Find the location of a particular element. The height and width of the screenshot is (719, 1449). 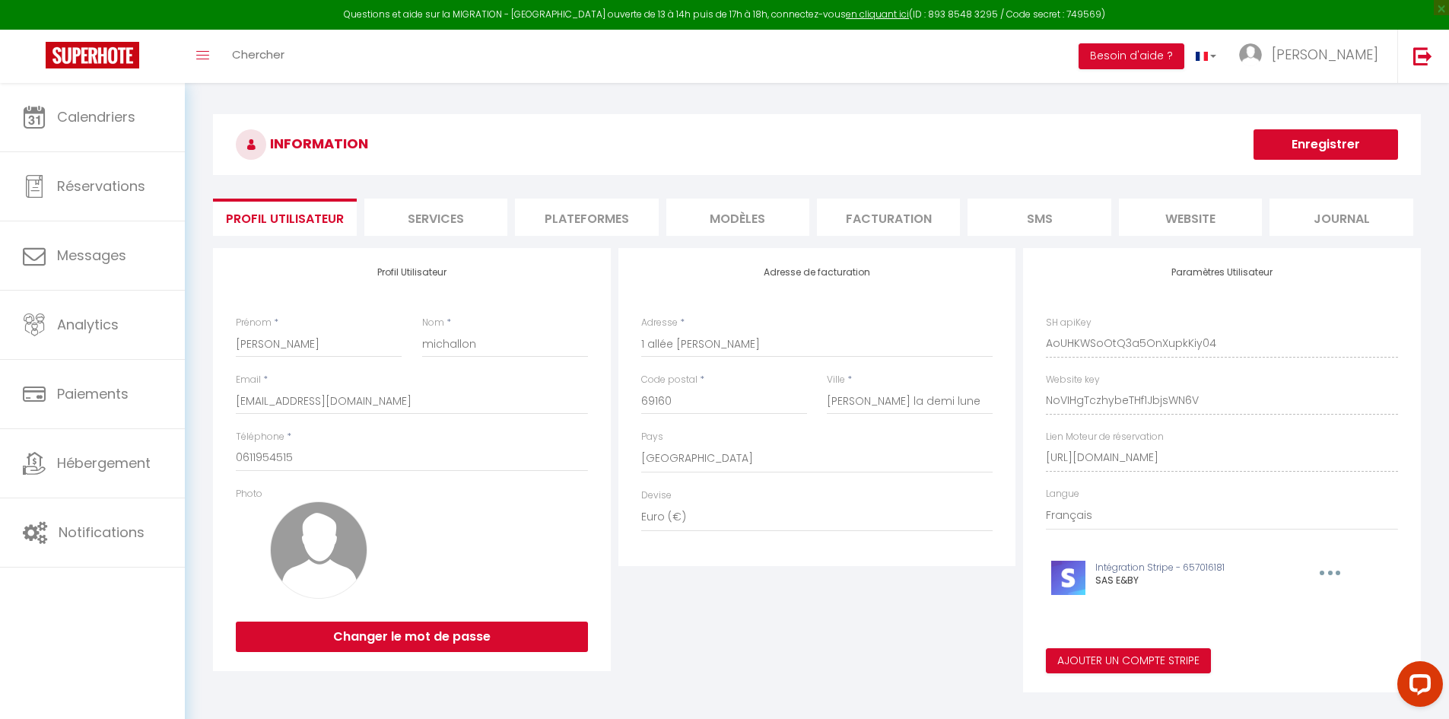

span: Chercher is located at coordinates (258, 54).